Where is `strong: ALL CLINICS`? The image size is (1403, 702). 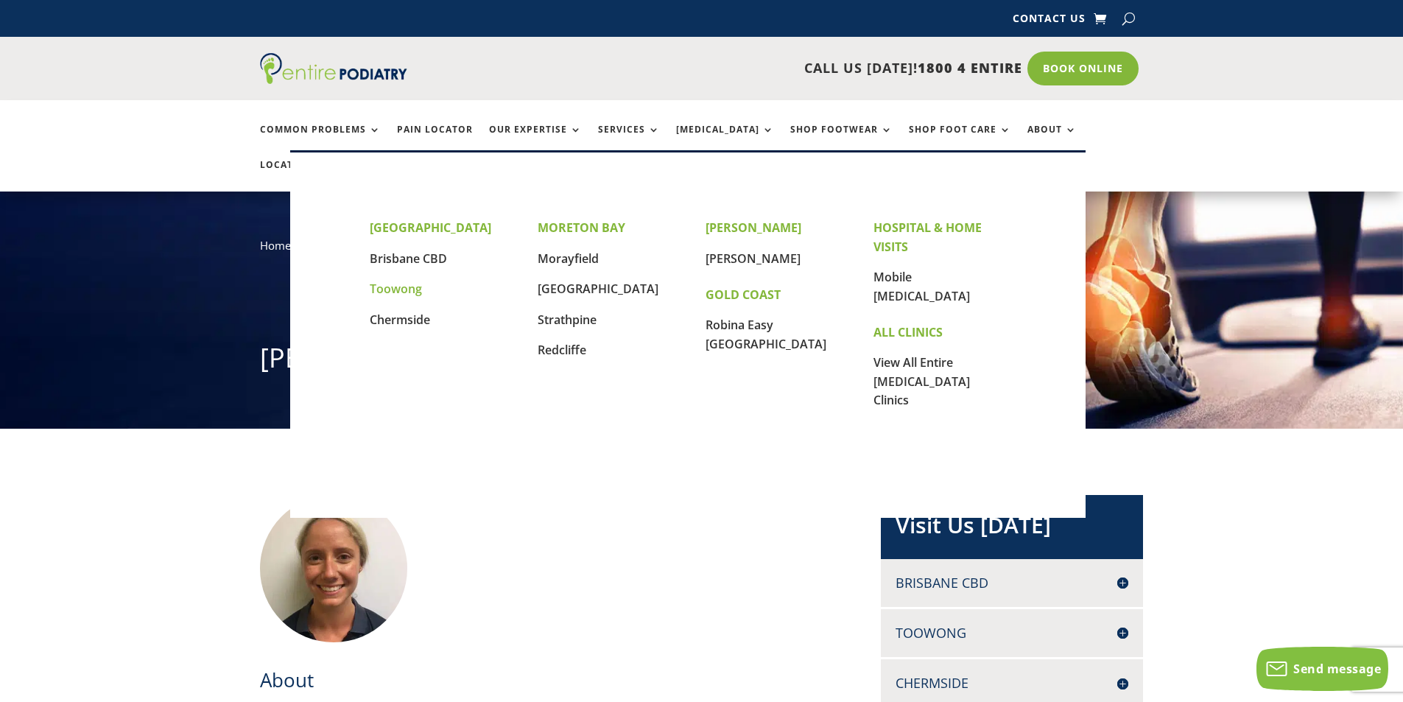 strong: ALL CLINICS is located at coordinates (908, 332).